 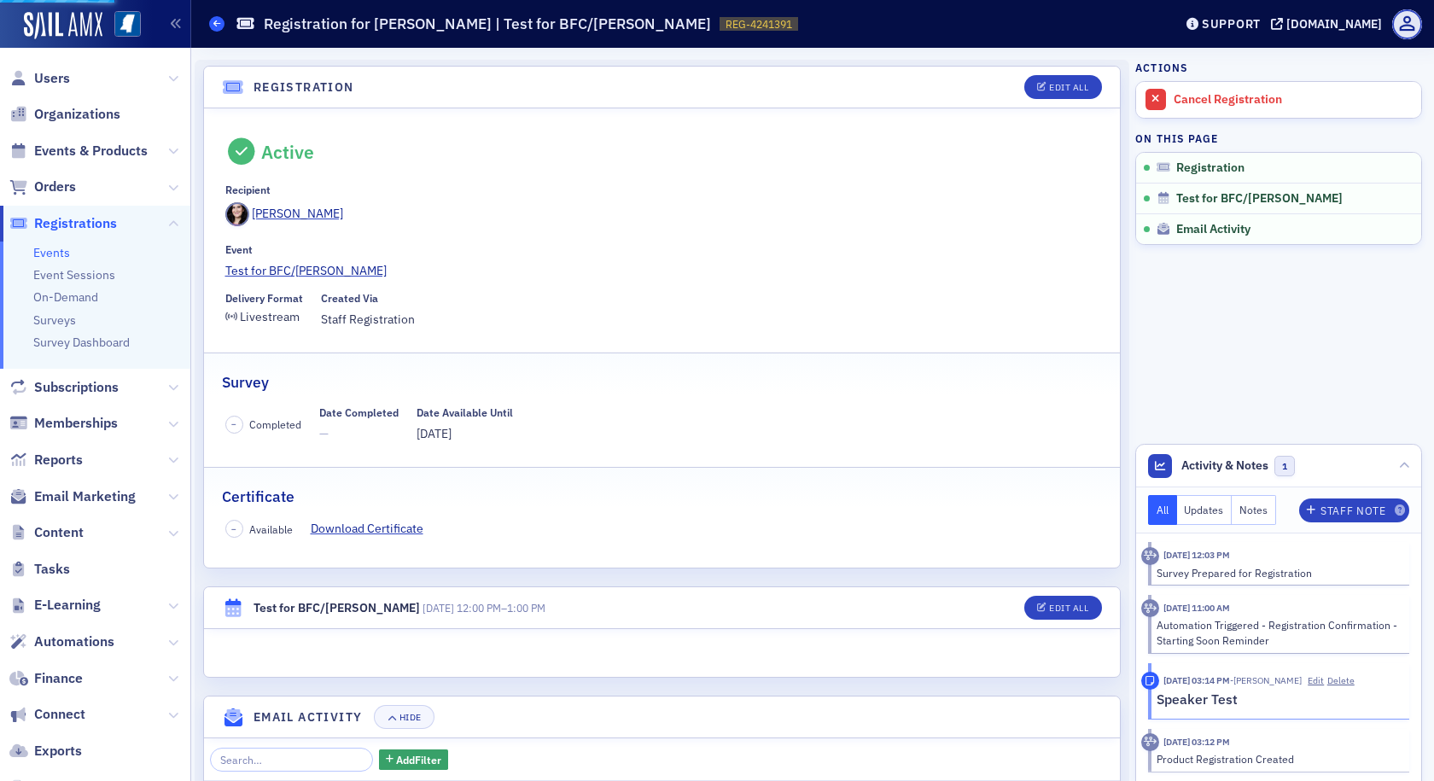 What do you see at coordinates (1284, 466) in the screenshot?
I see `span: 1` at bounding box center [1284, 466].